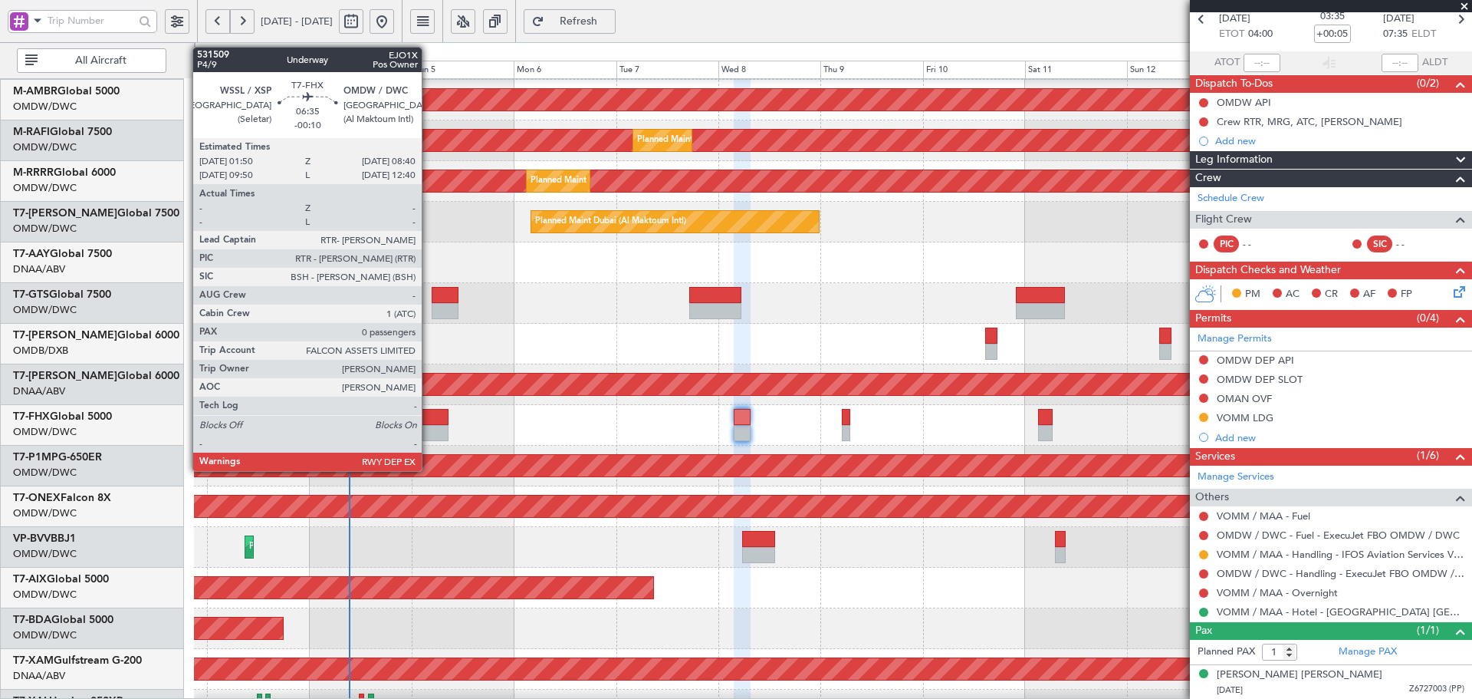 The width and height of the screenshot is (1472, 699). Describe the element at coordinates (35, 91) in the screenshot. I see `span: M-AMBR` at that location.